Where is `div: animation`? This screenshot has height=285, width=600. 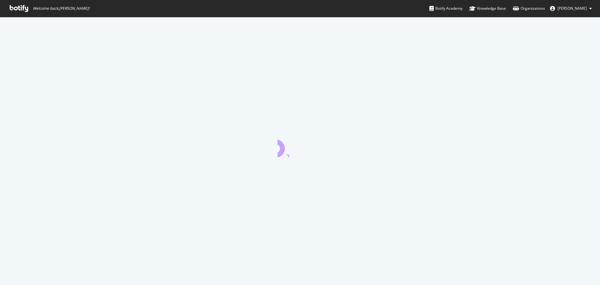
div: animation is located at coordinates (300, 146).